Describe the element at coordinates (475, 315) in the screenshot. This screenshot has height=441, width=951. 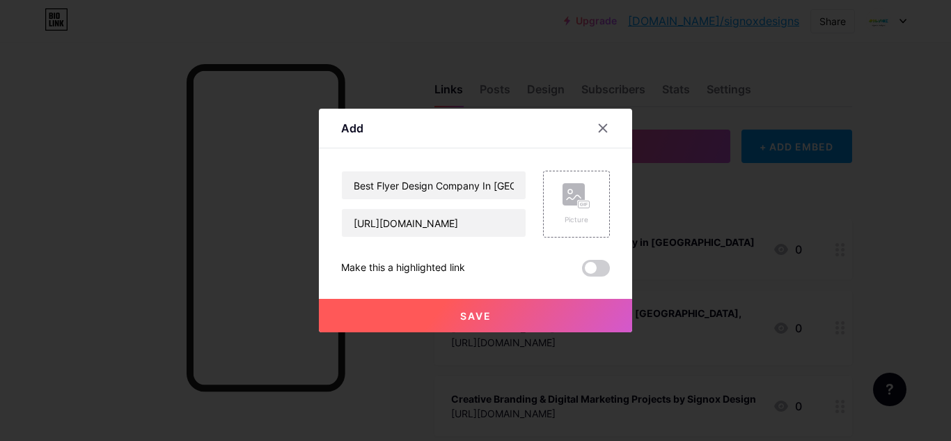
I see `button: Save` at that location.